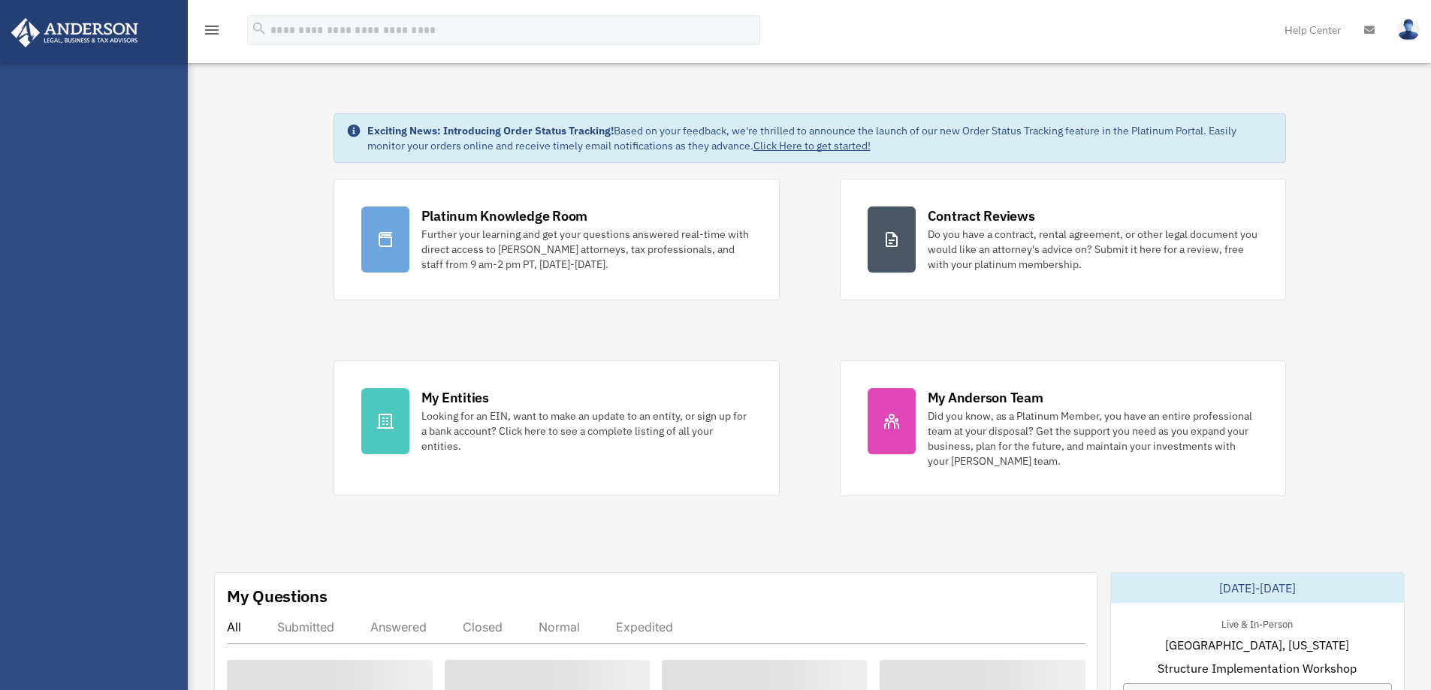 The width and height of the screenshot is (1431, 690). Describe the element at coordinates (1257, 623) in the screenshot. I see `div: Live & In-Person` at that location.